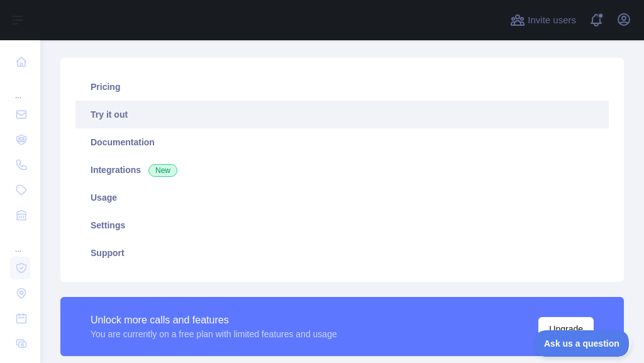 This screenshot has width=644, height=363. What do you see at coordinates (552, 20) in the screenshot?
I see `span: Invite users` at bounding box center [552, 20].